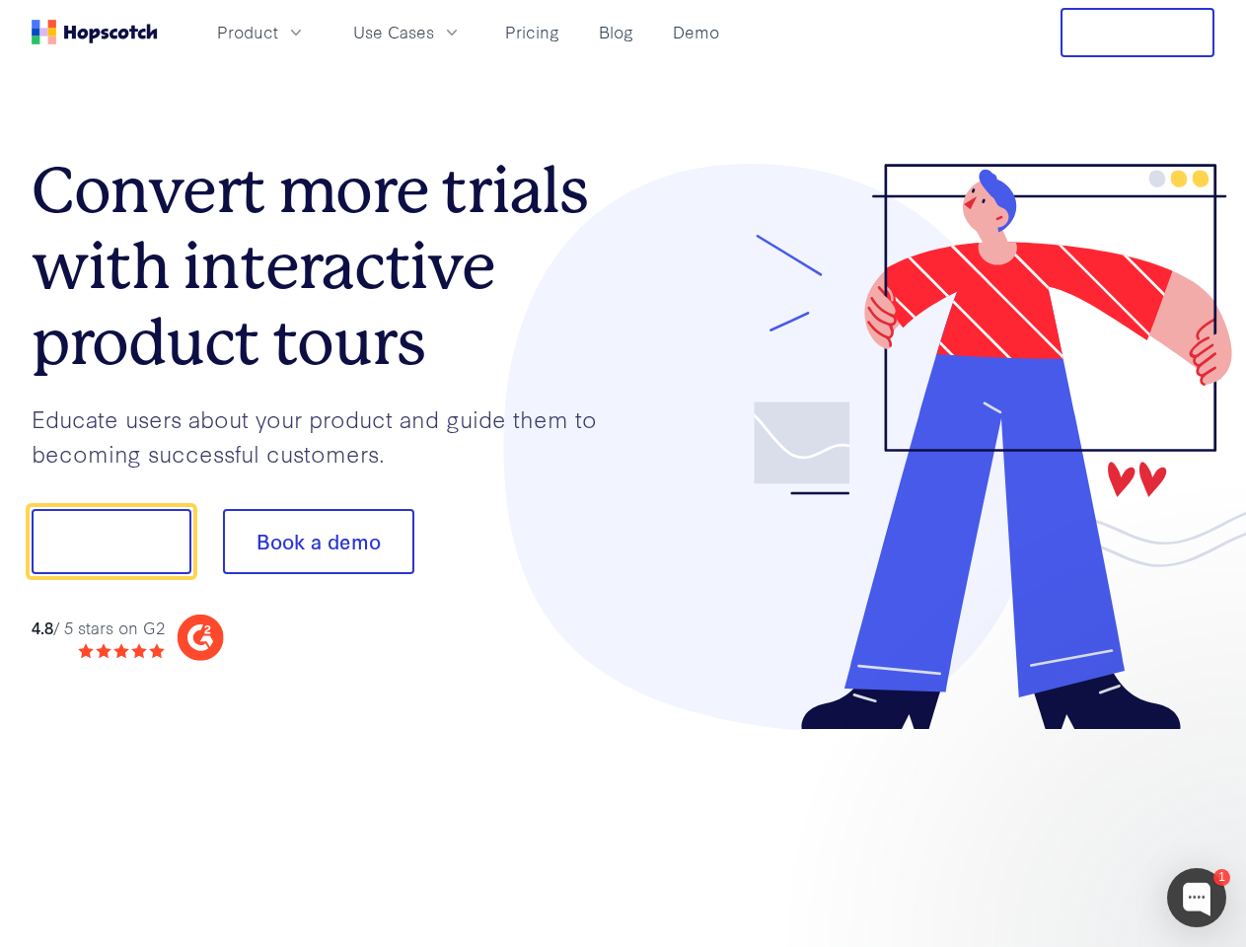  What do you see at coordinates (248, 32) in the screenshot?
I see `span: Product` at bounding box center [248, 32].